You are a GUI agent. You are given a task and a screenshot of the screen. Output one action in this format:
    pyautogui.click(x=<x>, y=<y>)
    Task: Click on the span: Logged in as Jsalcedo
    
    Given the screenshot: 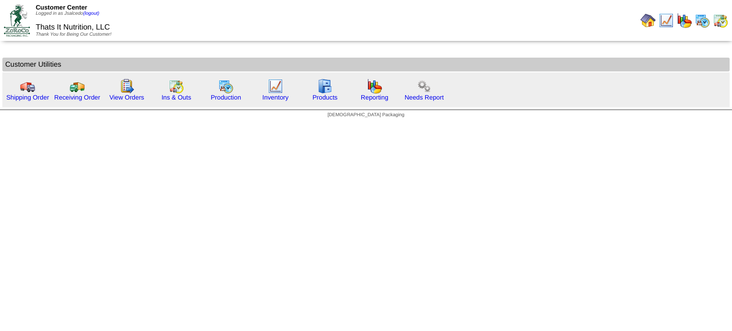 What is the action you would take?
    pyautogui.click(x=67, y=13)
    